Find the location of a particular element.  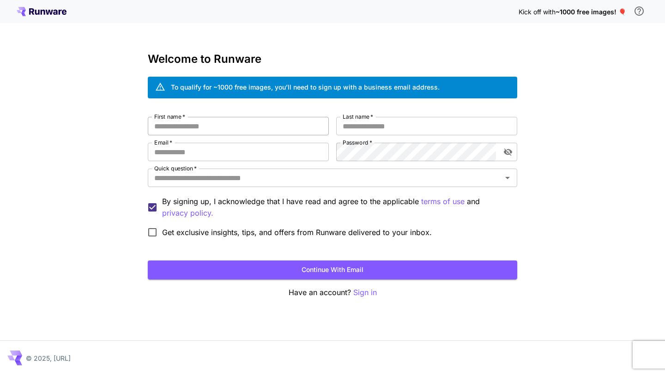

span: Get exclusive insights, tips, and offers from Runware delivered to your inbox. is located at coordinates (297, 232).